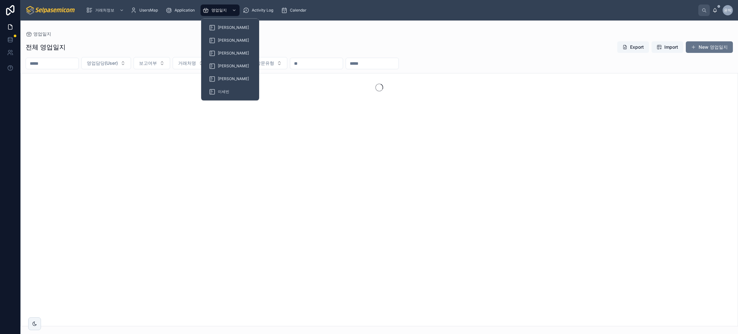  Describe the element at coordinates (710, 47) in the screenshot. I see `button: New 영업일지` at that location.